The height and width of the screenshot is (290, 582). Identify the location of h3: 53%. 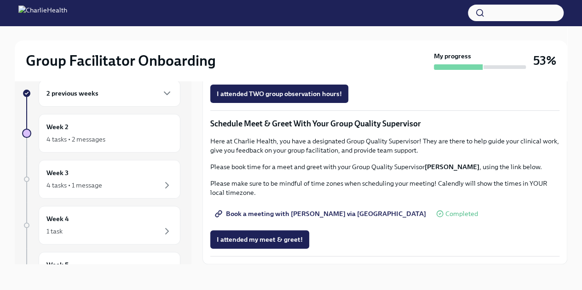
(544, 61).